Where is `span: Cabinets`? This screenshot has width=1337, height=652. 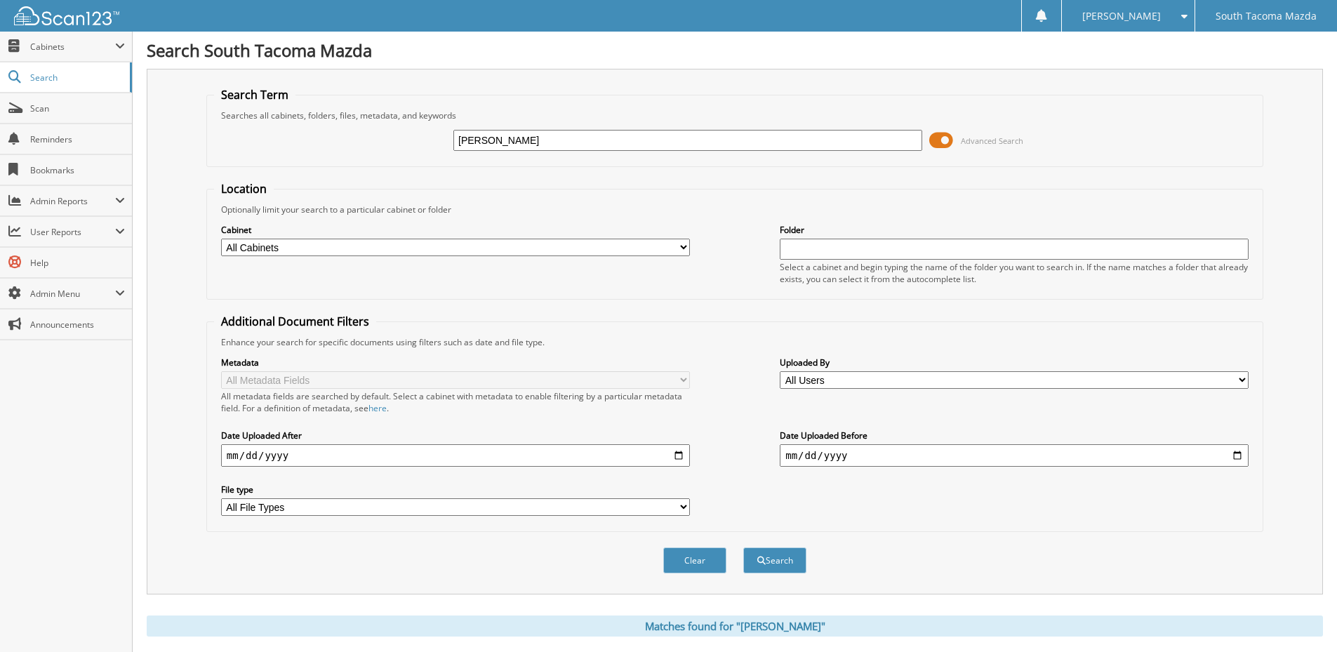
span: Cabinets is located at coordinates (72, 46).